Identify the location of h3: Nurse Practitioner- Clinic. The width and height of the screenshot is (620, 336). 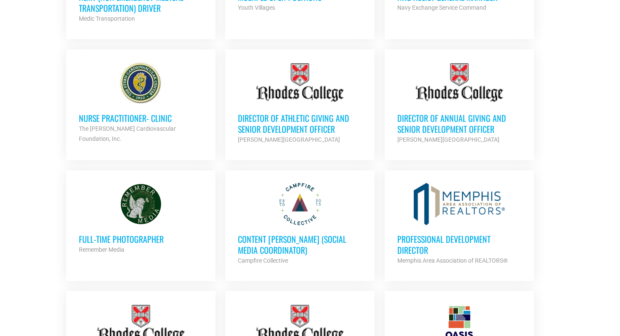
(141, 118).